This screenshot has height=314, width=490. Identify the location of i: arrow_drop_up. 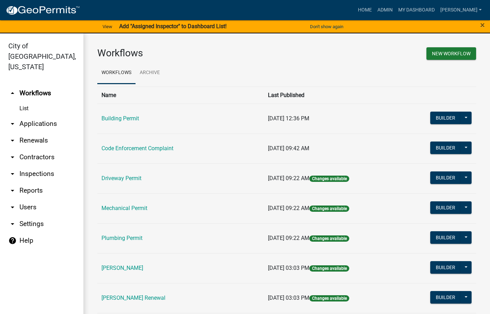
(13, 93).